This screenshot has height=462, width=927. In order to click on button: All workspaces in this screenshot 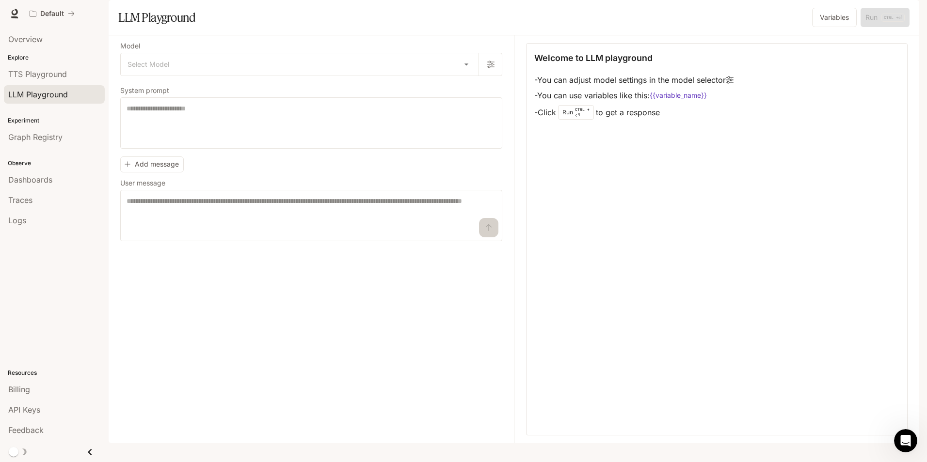, I will do `click(52, 14)`.